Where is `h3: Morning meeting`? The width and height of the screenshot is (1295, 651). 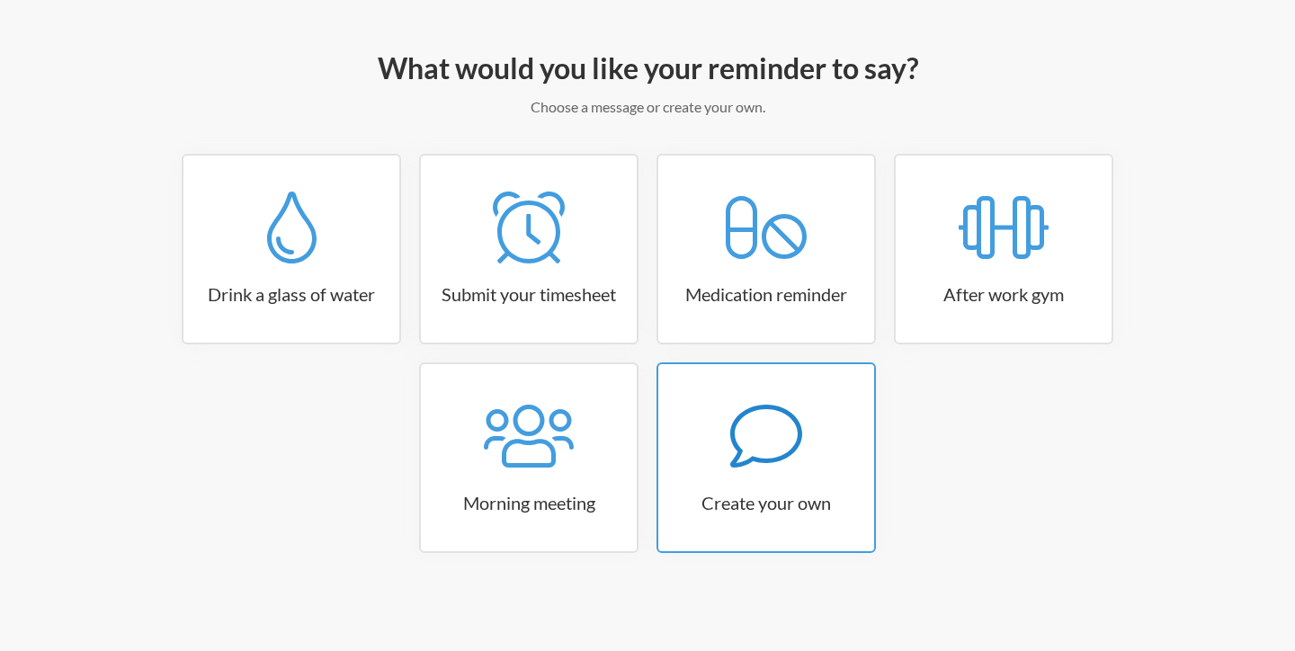 h3: Morning meeting is located at coordinates (529, 503).